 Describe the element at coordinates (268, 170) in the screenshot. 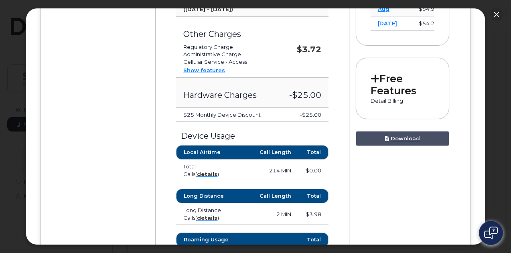

I see `td: 214 MIN` at that location.